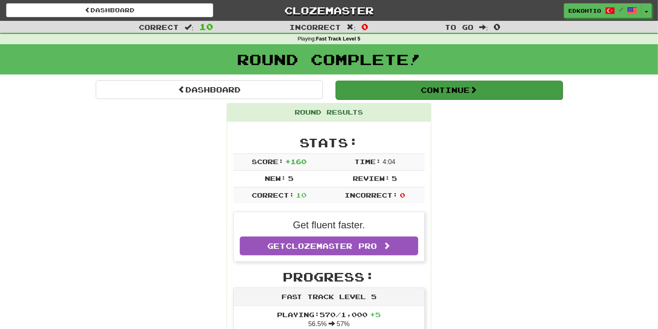  I want to click on a: GetClozemaster Pro, so click(329, 246).